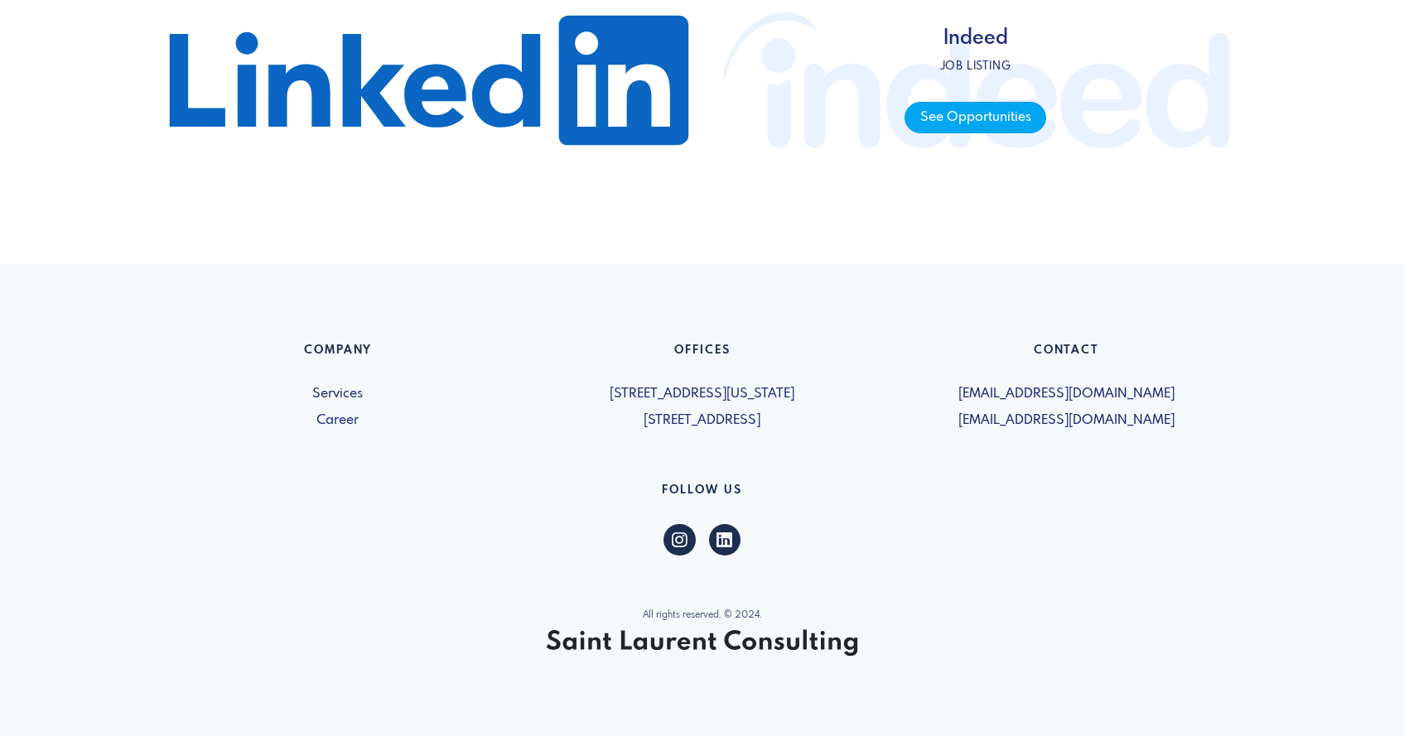  Describe the element at coordinates (338, 354) in the screenshot. I see `h6: Company` at that location.